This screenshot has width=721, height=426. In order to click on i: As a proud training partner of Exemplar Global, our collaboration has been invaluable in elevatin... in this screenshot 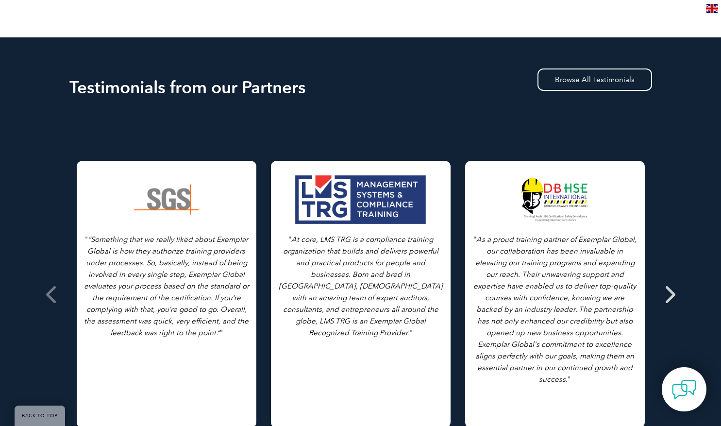, I will do `click(555, 309)`.